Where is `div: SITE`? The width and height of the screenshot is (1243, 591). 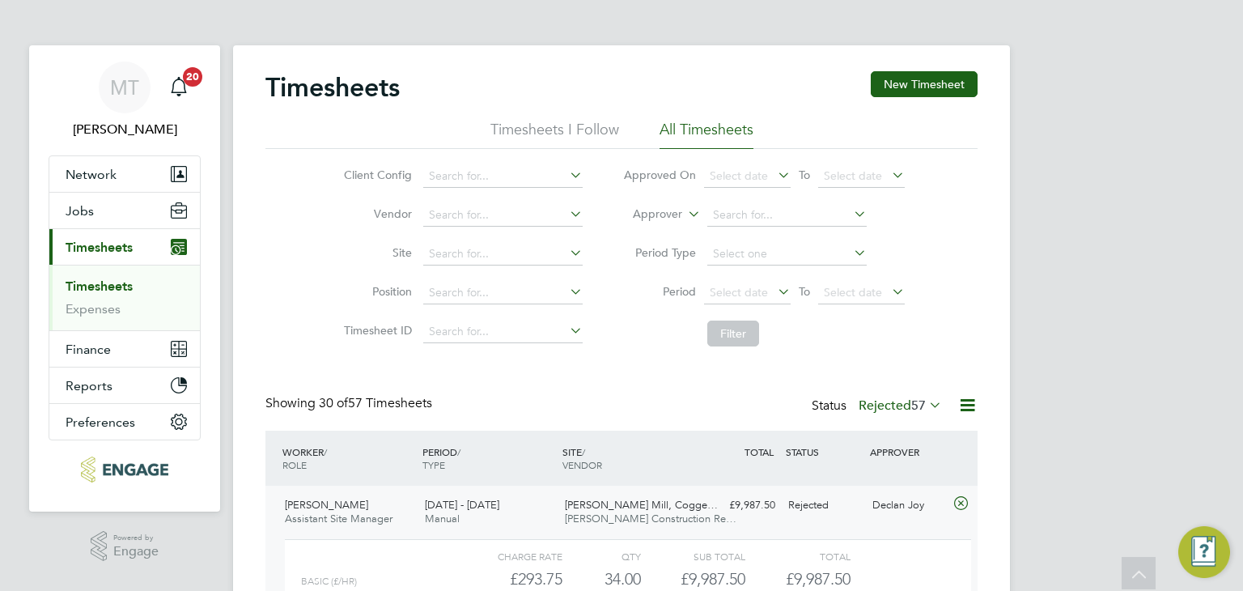 div: SITE is located at coordinates (628, 458).